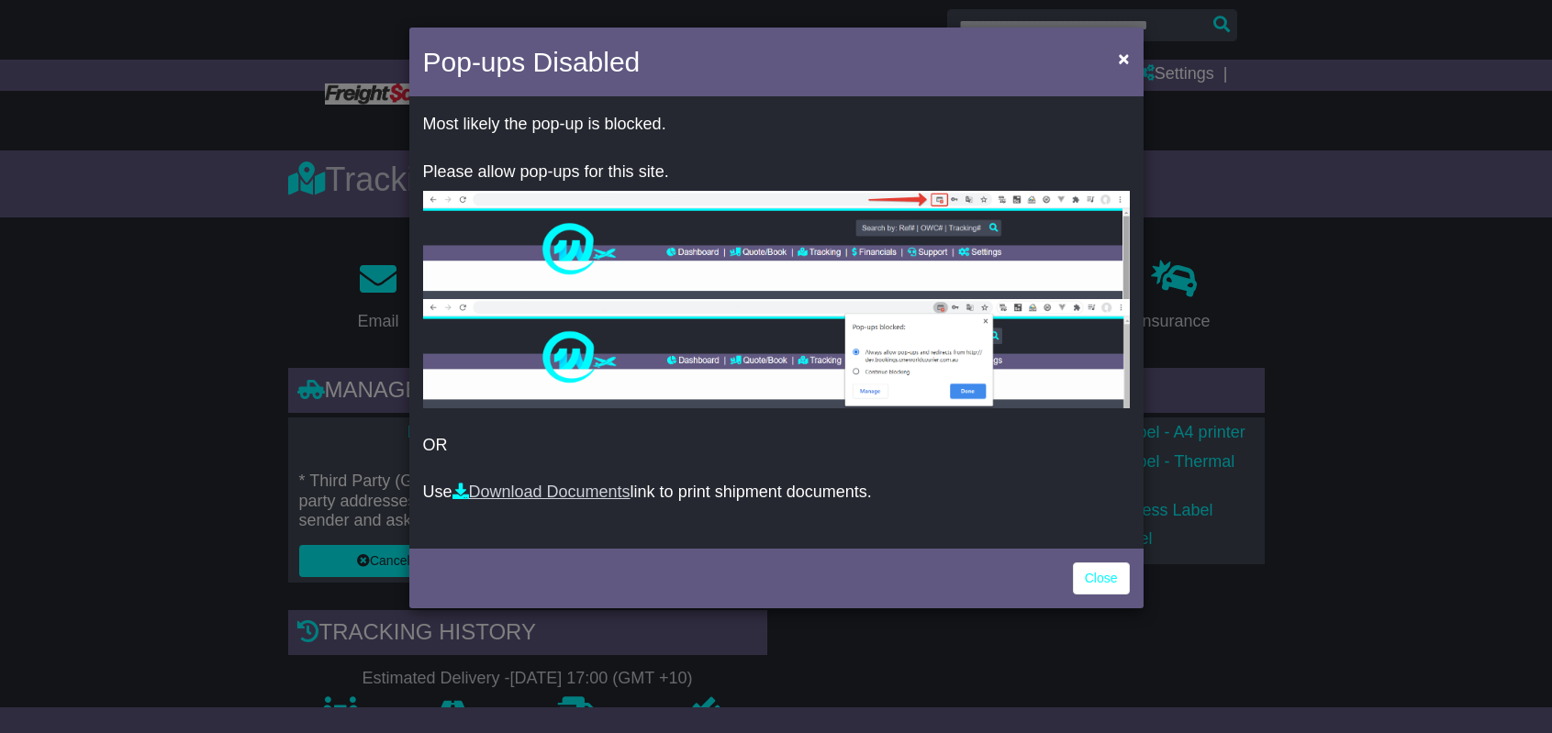 Image resolution: width=1552 pixels, height=733 pixels. I want to click on div: OR, so click(777, 322).